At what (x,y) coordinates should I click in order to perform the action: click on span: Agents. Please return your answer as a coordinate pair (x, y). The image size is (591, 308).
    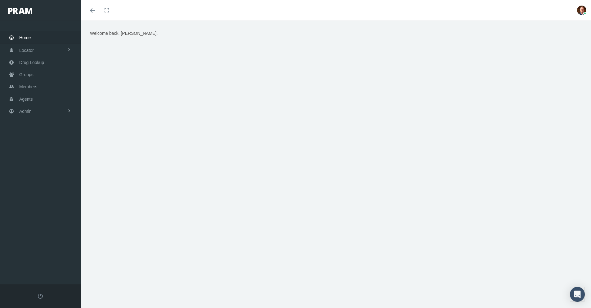
    Looking at the image, I should click on (26, 99).